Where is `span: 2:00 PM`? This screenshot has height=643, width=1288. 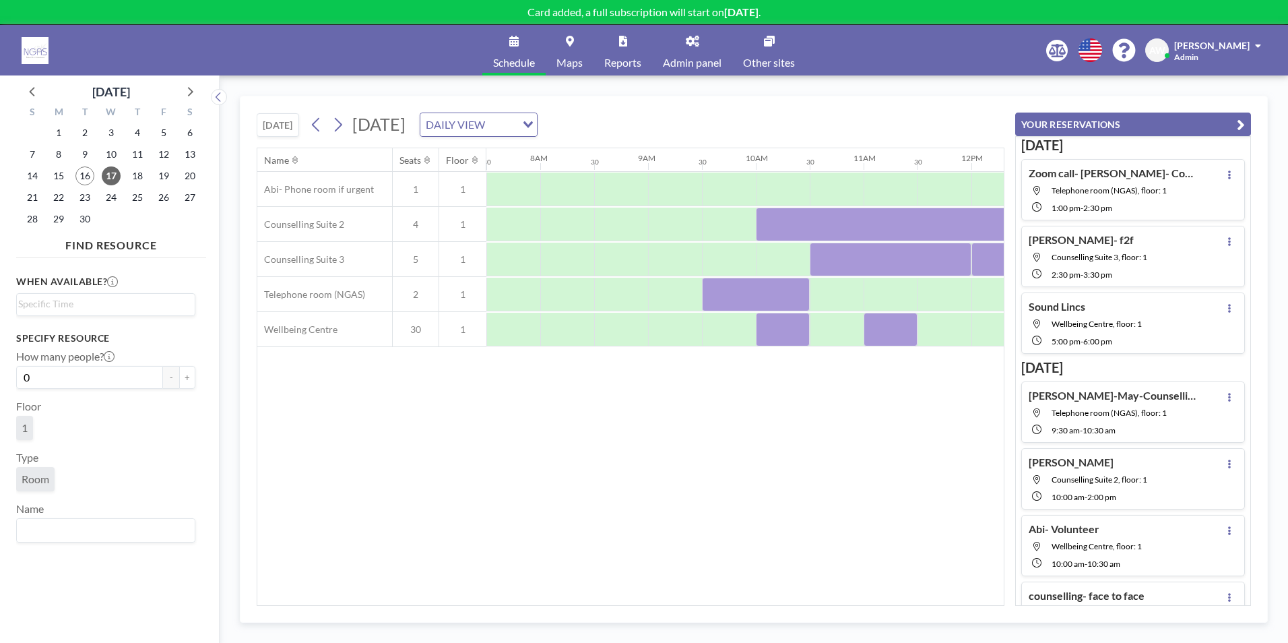 span: 2:00 PM is located at coordinates (1101, 496).